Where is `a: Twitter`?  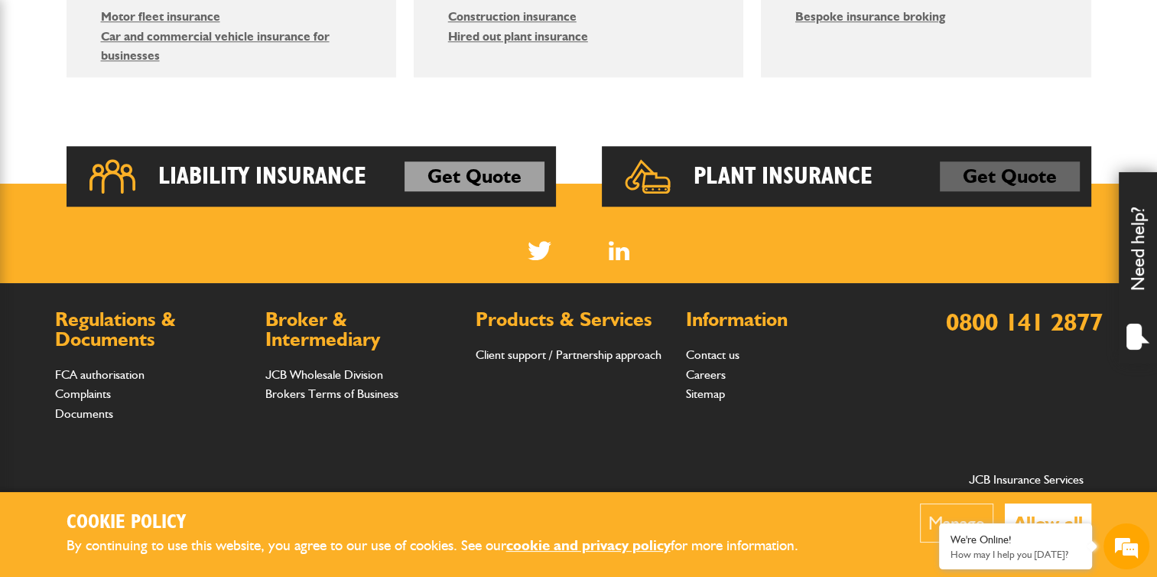
a: Twitter is located at coordinates (539, 250).